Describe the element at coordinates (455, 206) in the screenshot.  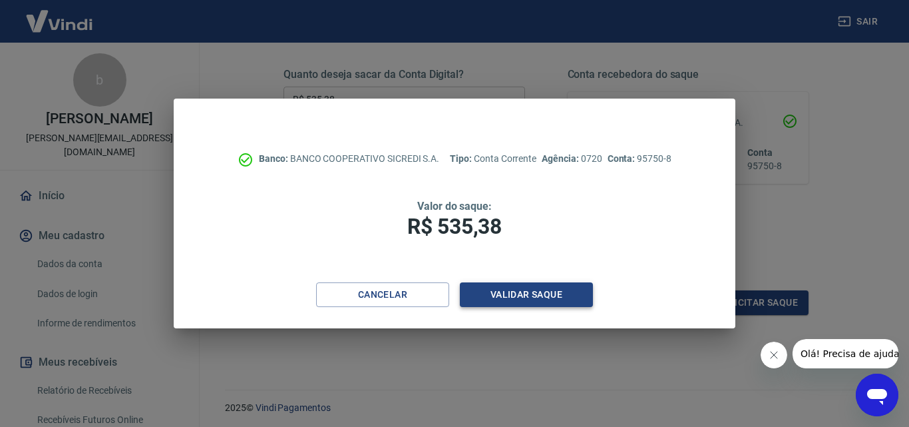
I see `span: Valor do saque:` at that location.